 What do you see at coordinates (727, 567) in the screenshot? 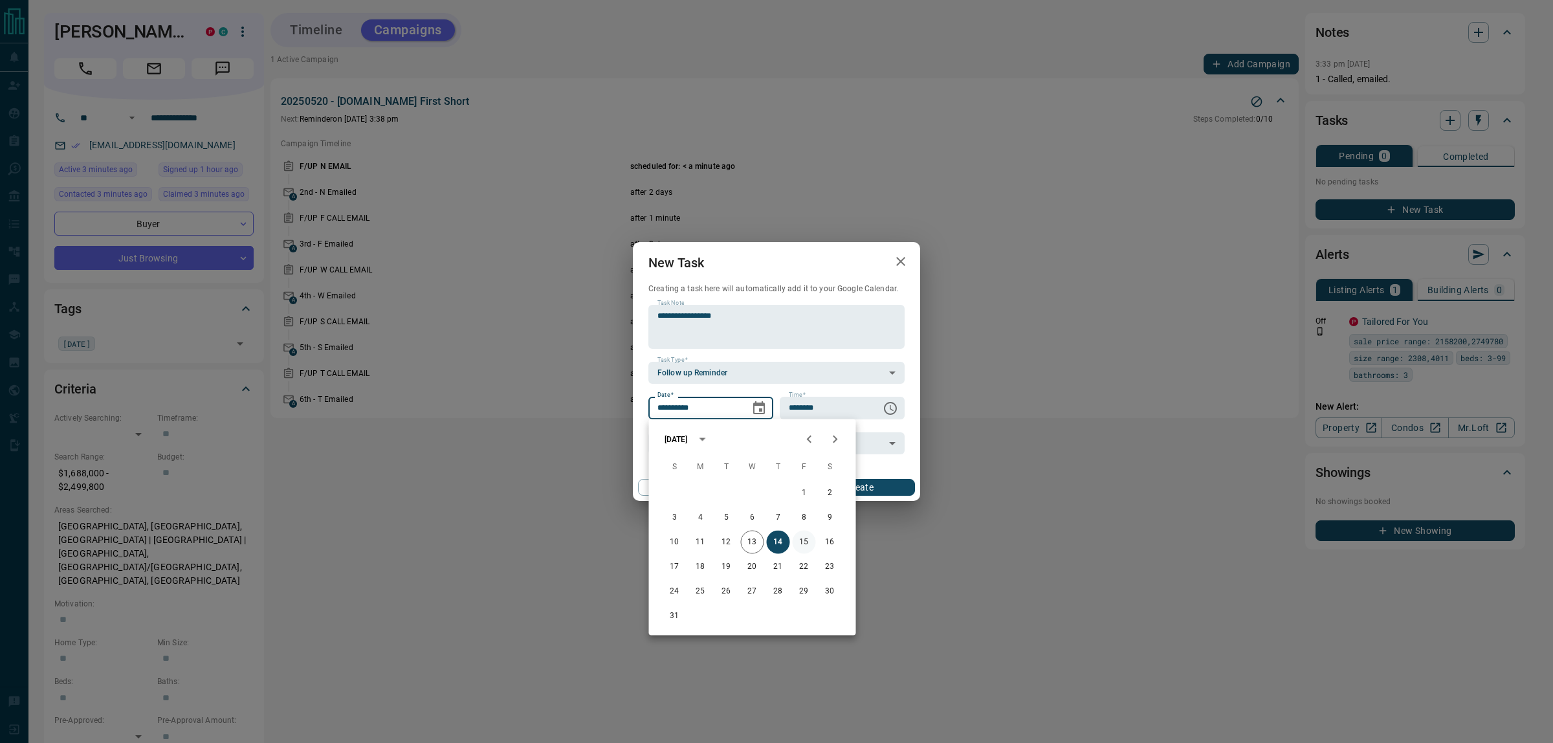
I see `button: 19` at bounding box center [727, 567].